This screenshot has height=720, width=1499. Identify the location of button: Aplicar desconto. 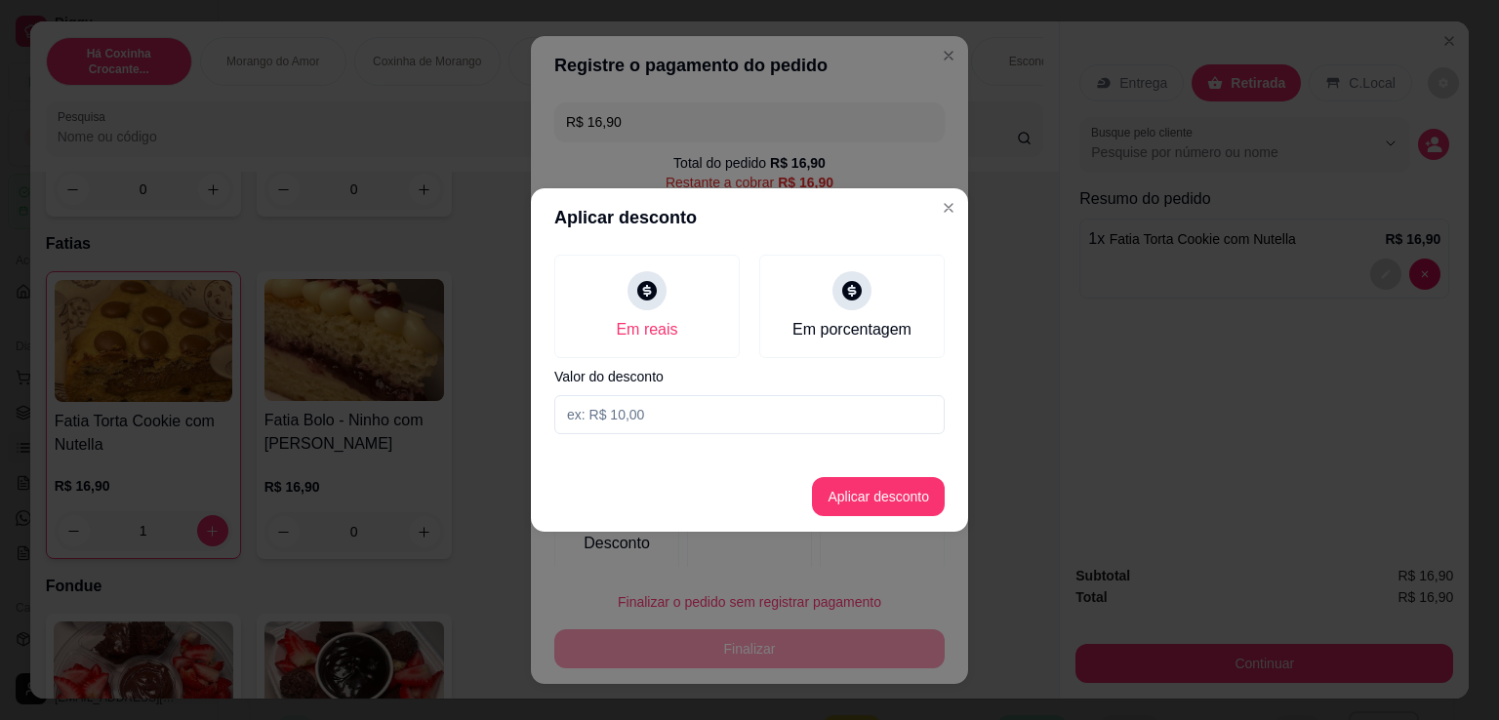
(879, 497).